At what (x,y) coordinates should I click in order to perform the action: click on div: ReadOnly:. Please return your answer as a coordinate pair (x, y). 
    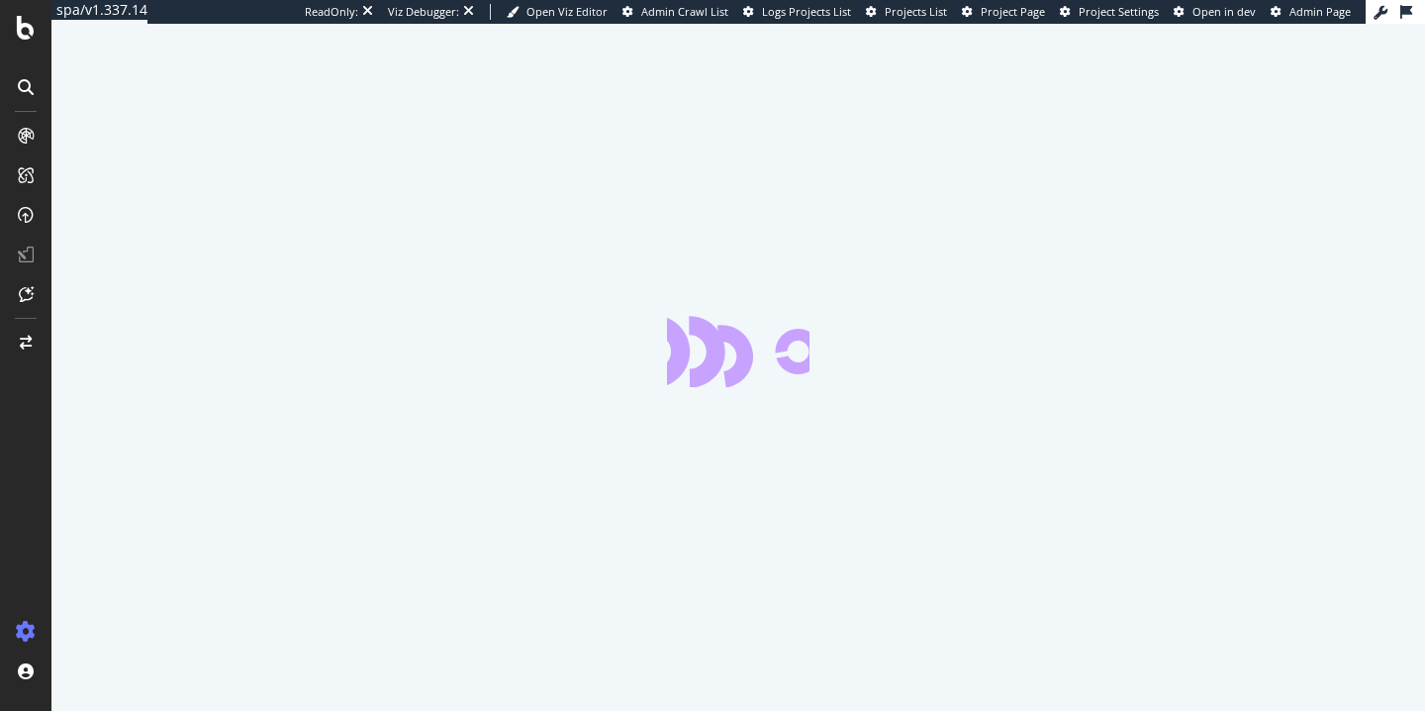
    Looking at the image, I should click on (332, 12).